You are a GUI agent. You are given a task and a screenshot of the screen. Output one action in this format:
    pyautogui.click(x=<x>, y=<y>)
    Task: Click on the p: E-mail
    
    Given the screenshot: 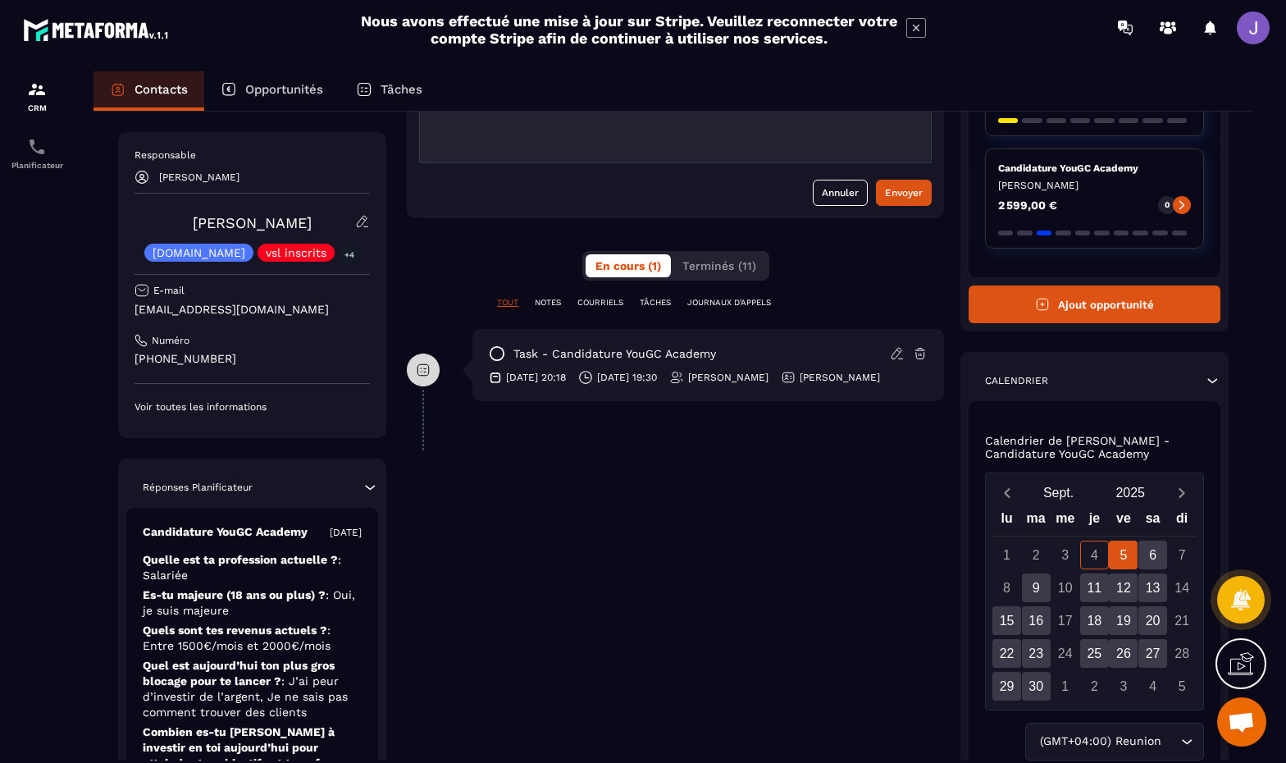 What is the action you would take?
    pyautogui.click(x=169, y=290)
    